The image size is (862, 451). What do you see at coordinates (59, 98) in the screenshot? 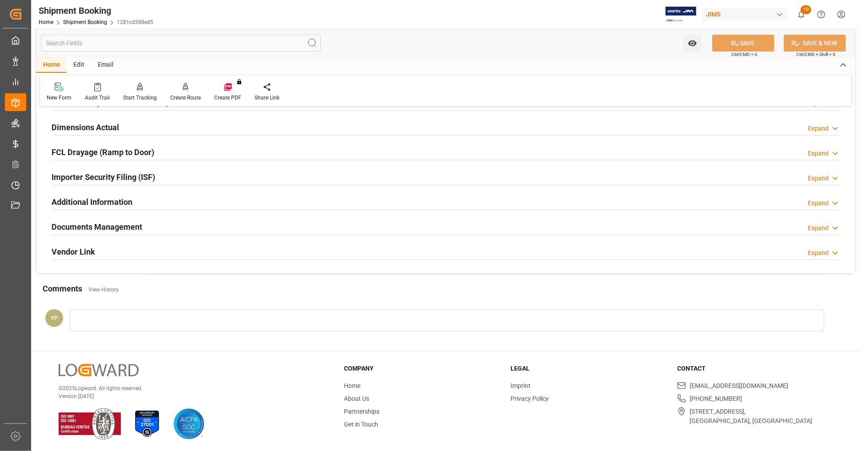
I see `div: New Form` at bounding box center [59, 98].